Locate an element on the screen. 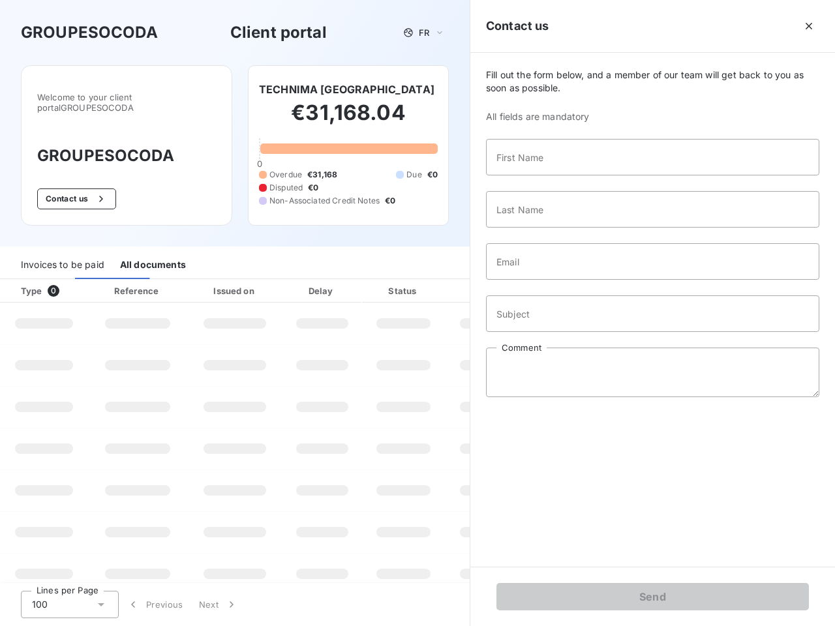  button: Send is located at coordinates (652, 597).